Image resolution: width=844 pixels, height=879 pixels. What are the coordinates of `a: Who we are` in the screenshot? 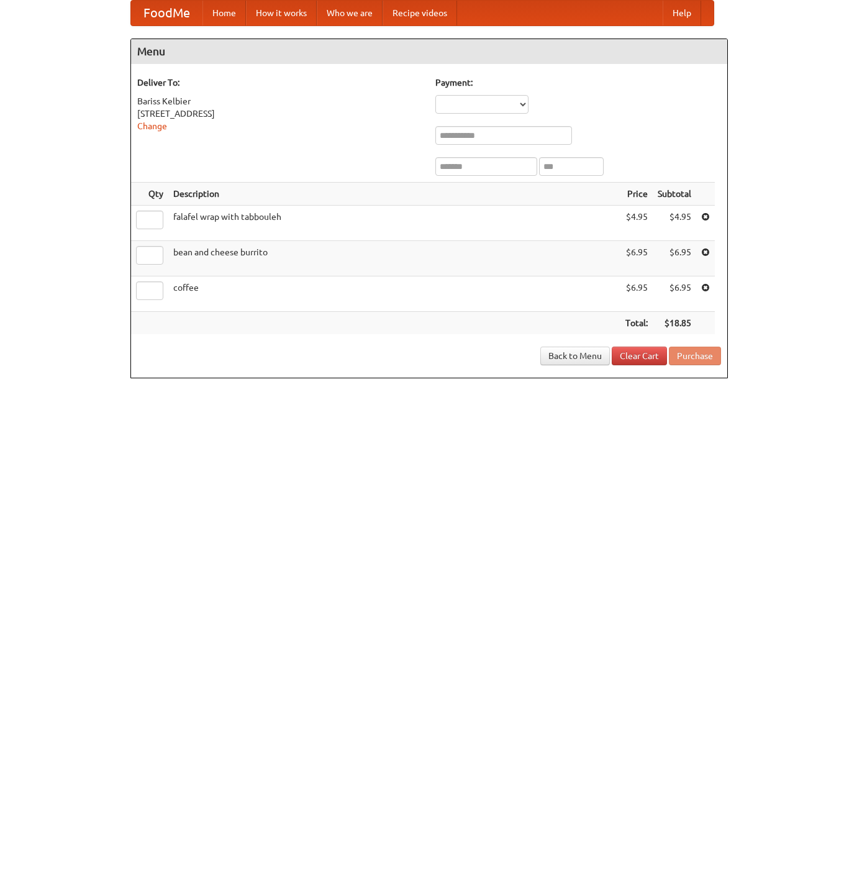 It's located at (350, 13).